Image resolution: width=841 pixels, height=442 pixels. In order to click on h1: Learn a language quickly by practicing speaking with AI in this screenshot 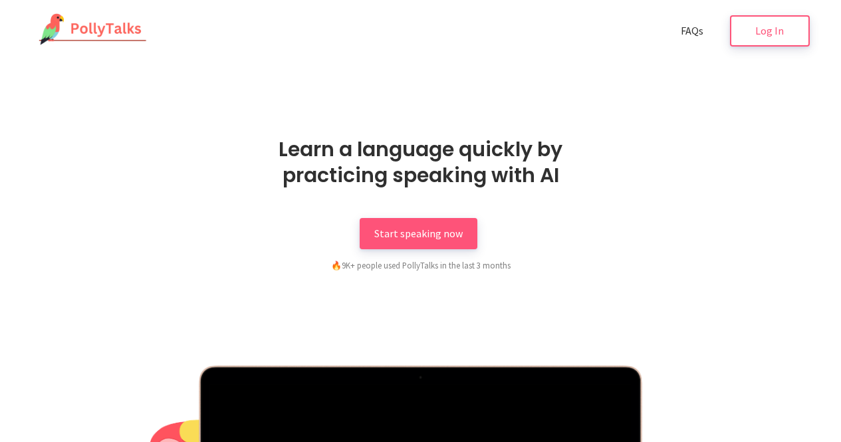, I will do `click(421, 162)`.